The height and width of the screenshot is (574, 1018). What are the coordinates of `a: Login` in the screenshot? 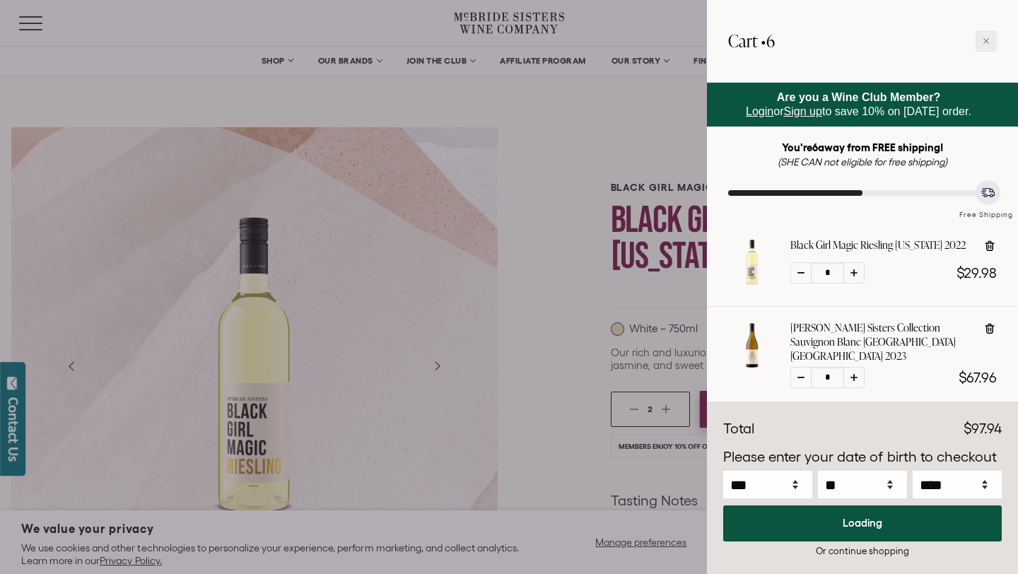 It's located at (759, 111).